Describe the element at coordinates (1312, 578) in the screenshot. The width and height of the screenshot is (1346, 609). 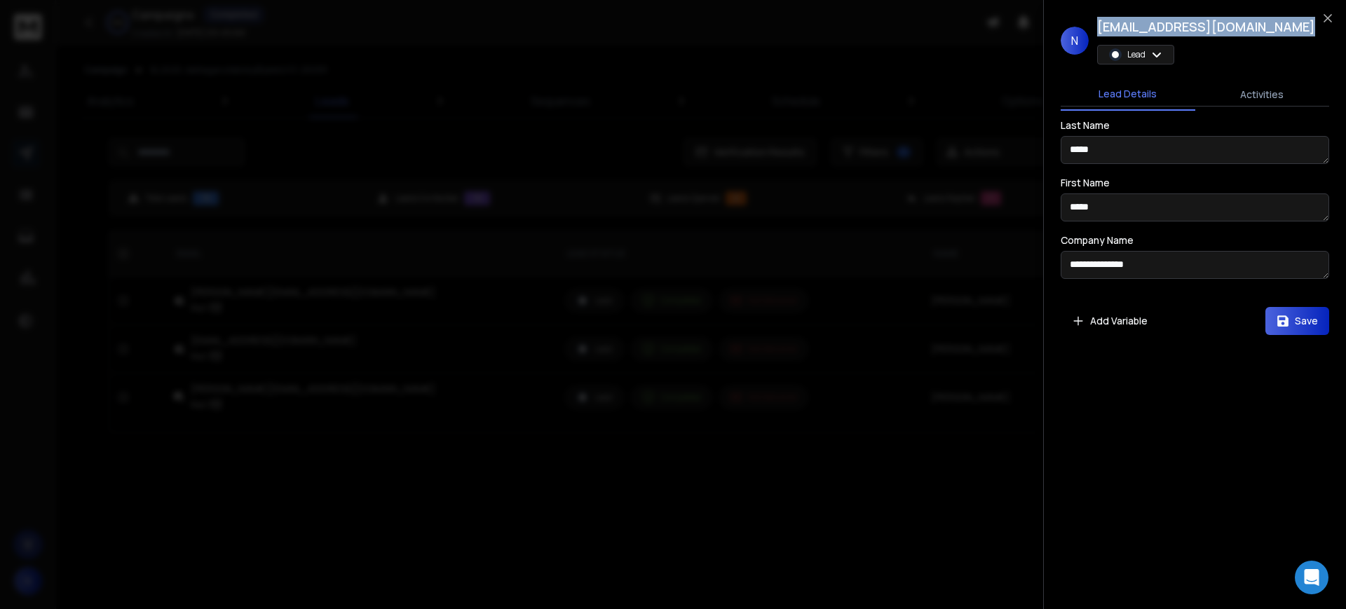
I see `div: Open Intercom Messenger` at that location.